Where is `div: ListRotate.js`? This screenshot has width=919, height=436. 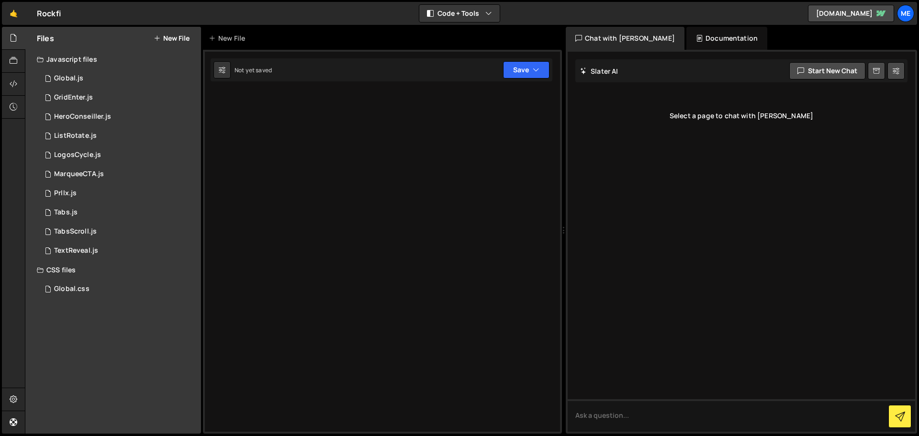
div: ListRotate.js is located at coordinates (75, 136).